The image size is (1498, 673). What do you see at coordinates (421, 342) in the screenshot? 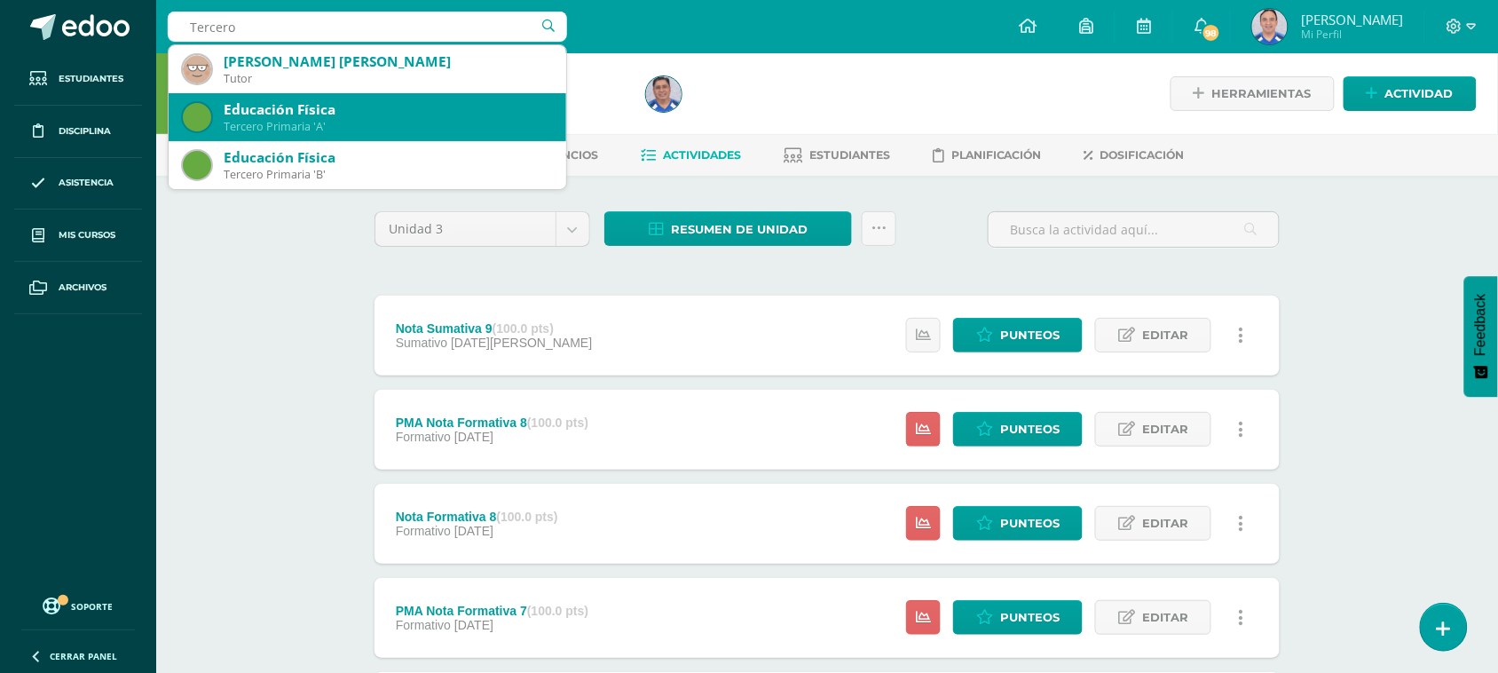
I see `span: Sumativo` at bounding box center [421, 342].